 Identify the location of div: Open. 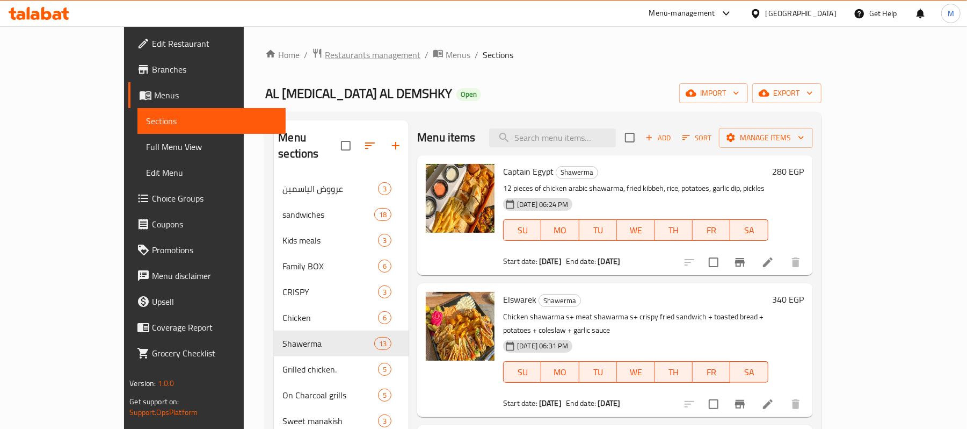
(469, 95).